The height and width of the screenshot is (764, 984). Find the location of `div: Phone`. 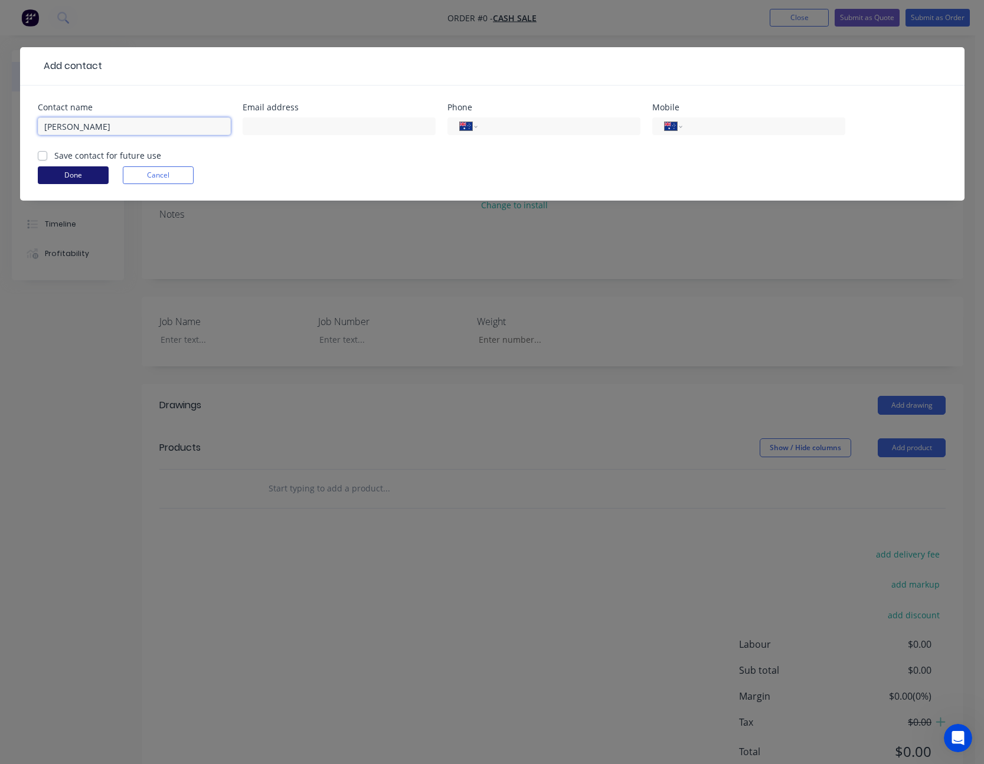

div: Phone is located at coordinates (543, 107).